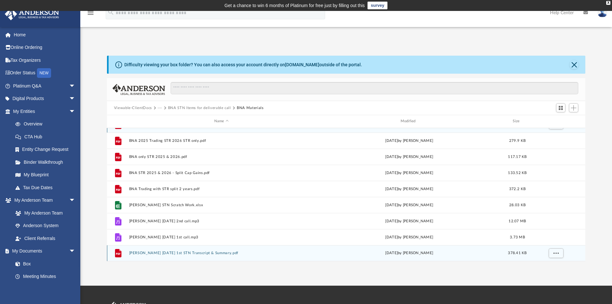 Image resolution: width=612 pixels, height=304 pixels. Describe the element at coordinates (222, 157) in the screenshot. I see `button: BNA only STR 2025 & 2026.pdf` at that location.